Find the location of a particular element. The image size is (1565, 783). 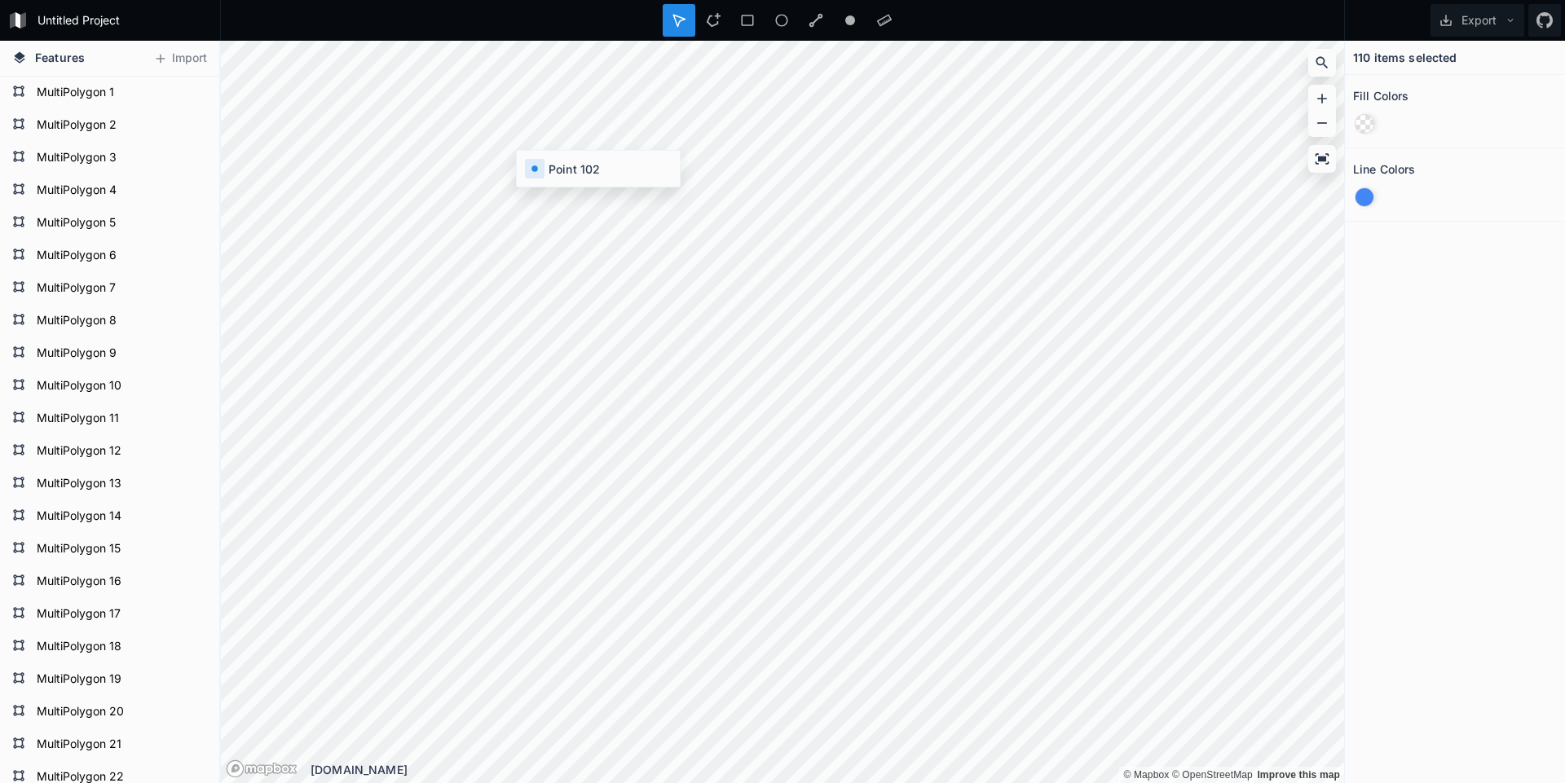

span: Features is located at coordinates (60, 57).